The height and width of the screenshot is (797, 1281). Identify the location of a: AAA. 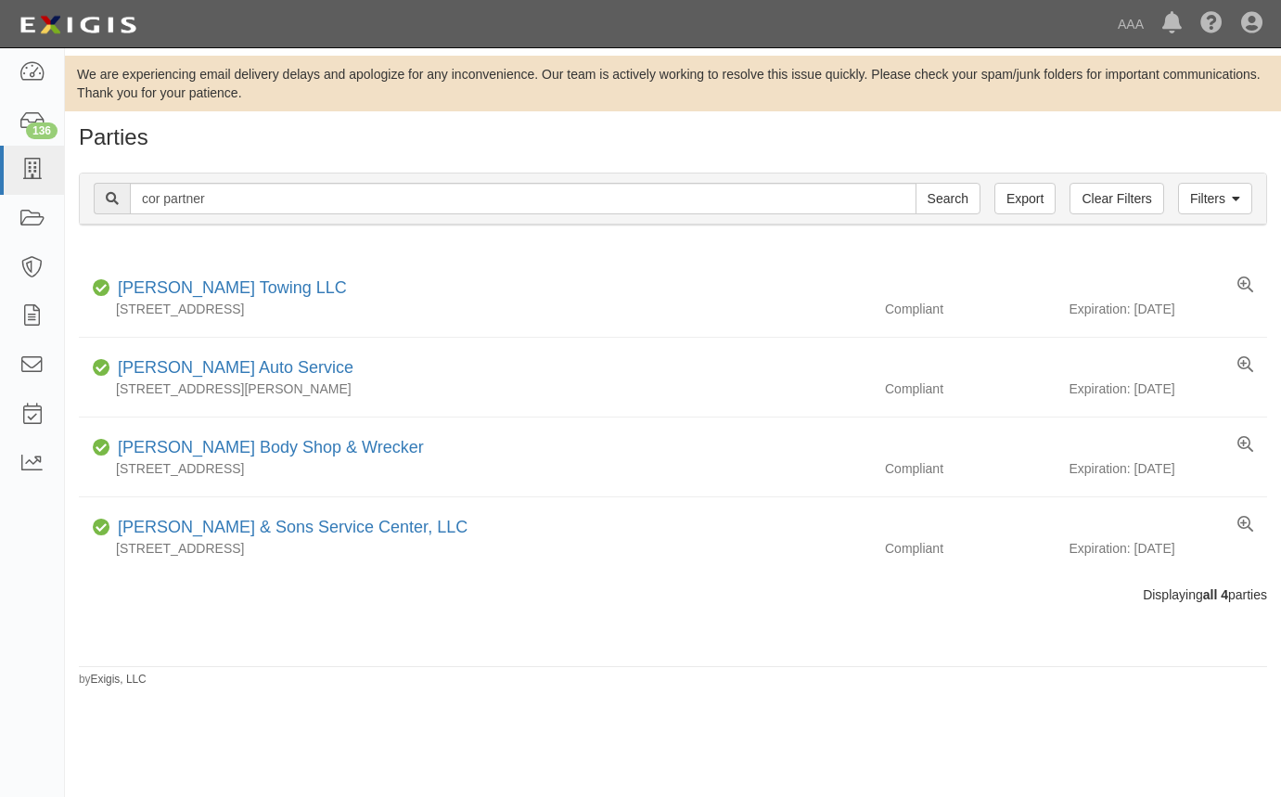
(1130, 24).